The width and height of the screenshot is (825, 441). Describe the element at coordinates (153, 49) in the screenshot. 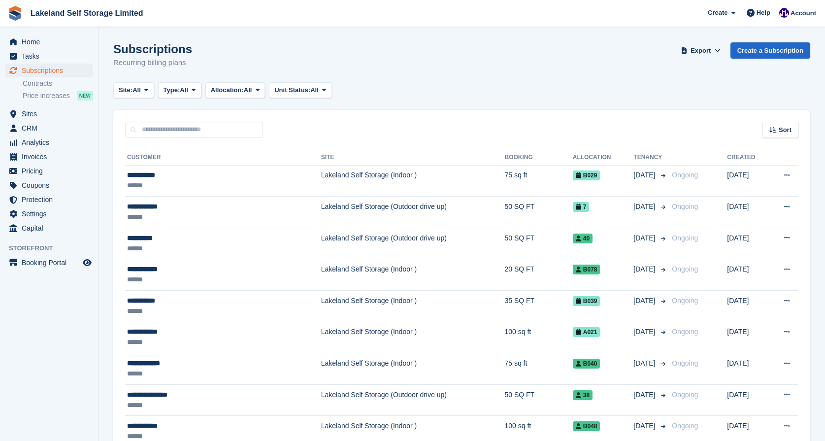

I see `h1: Subscriptions` at that location.